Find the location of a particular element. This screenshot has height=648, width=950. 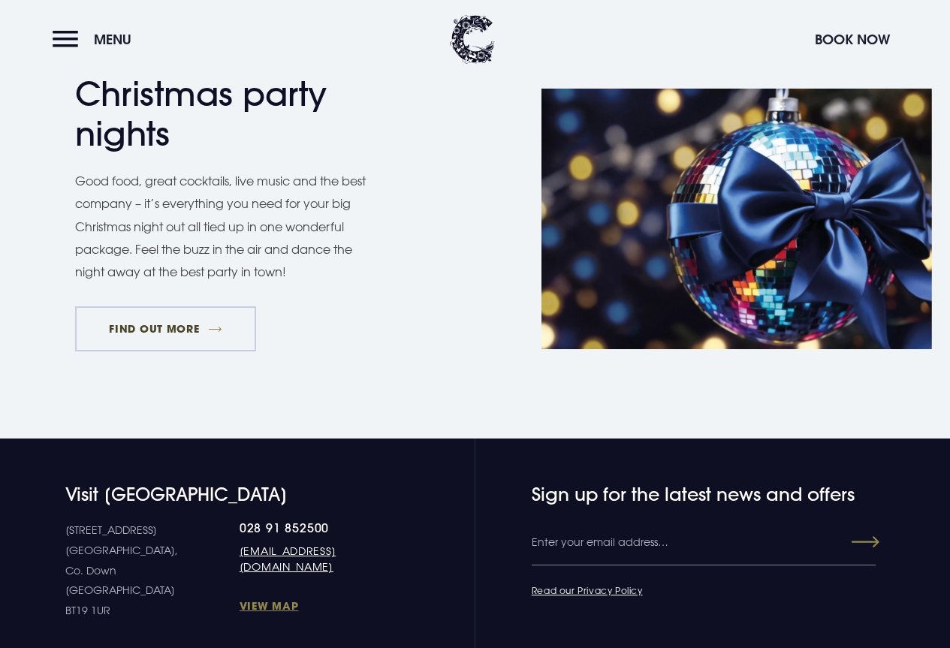

a: FIND OUT MORE is located at coordinates (165, 329).